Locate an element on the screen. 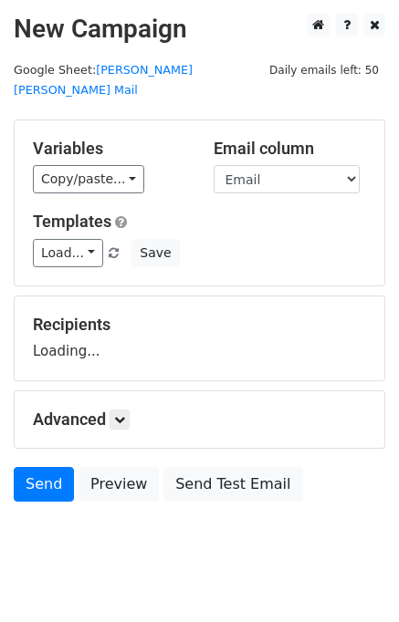 This screenshot has width=399, height=622. a: Preview is located at coordinates (119, 484).